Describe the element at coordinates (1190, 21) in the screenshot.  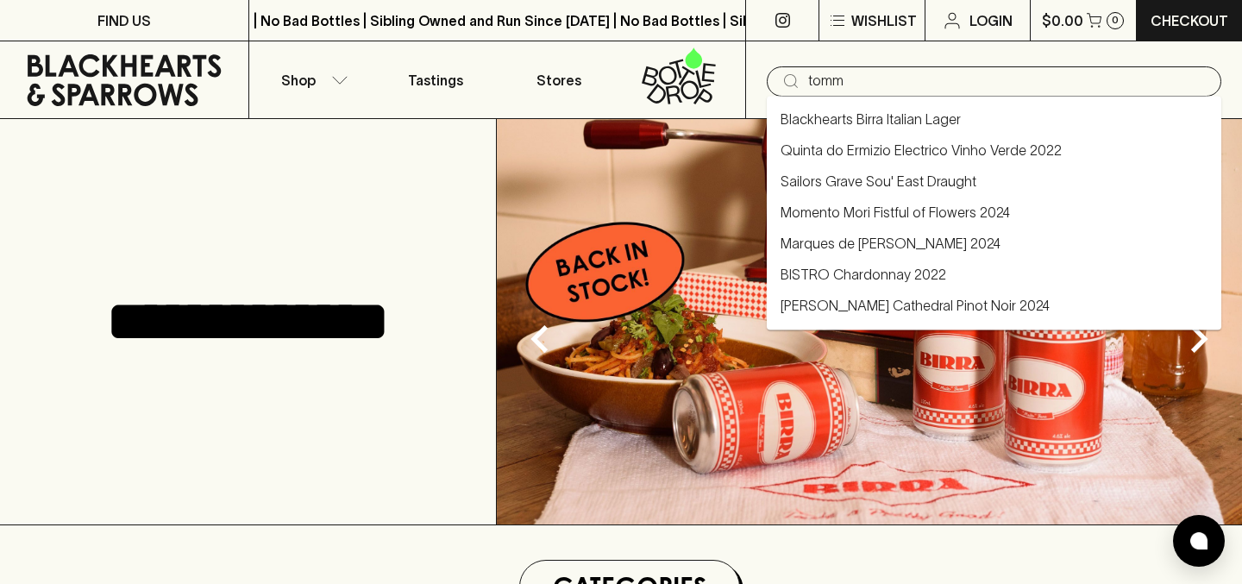
I see `p: Checkout` at that location.